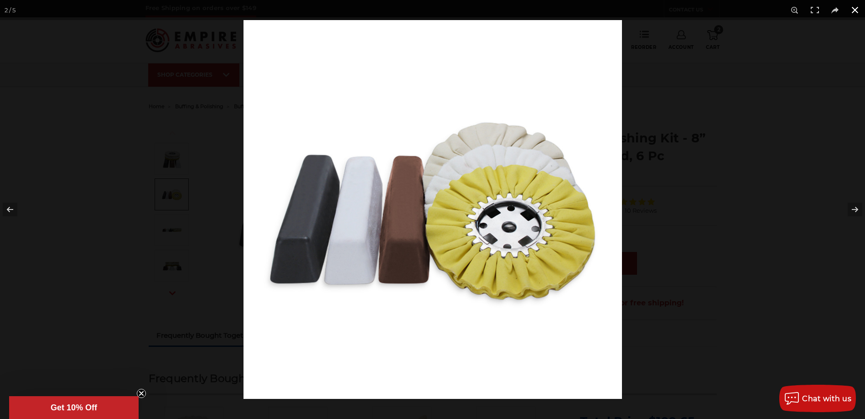 The width and height of the screenshot is (865, 419). What do you see at coordinates (74, 407) in the screenshot?
I see `span: Get 10% Off` at bounding box center [74, 407].